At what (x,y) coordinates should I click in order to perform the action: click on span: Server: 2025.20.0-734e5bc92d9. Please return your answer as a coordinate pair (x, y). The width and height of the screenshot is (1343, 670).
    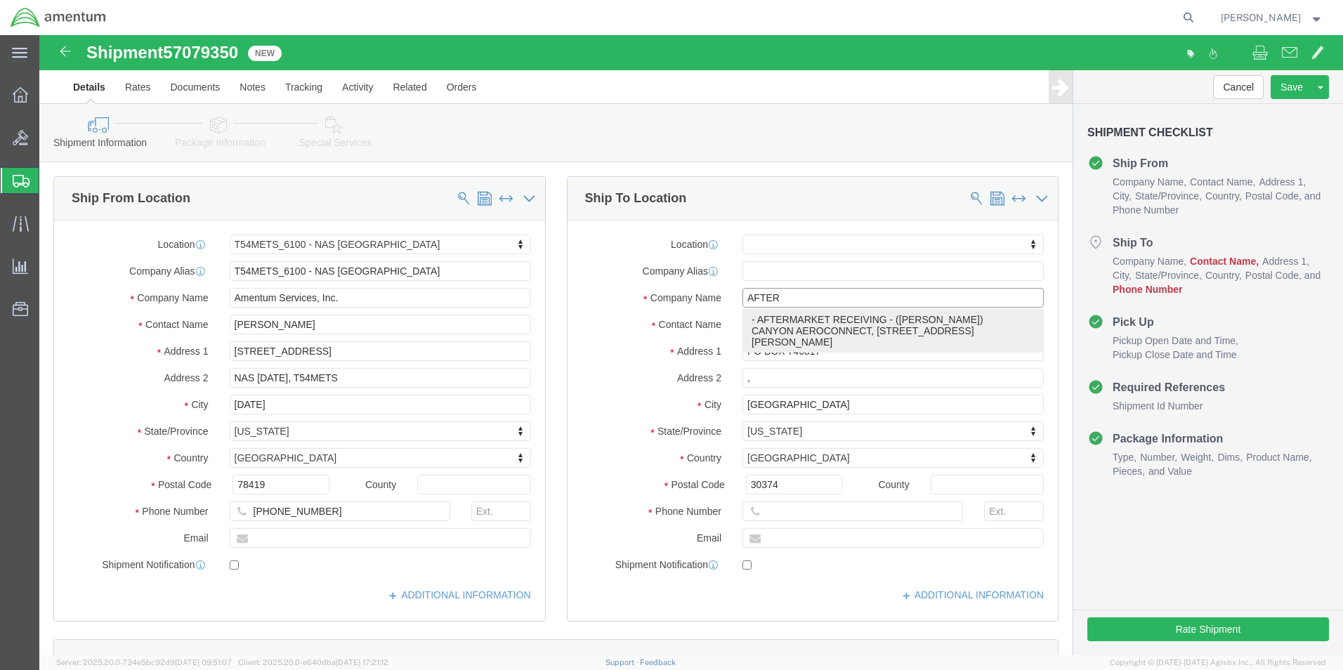
    Looking at the image, I should click on (144, 663).